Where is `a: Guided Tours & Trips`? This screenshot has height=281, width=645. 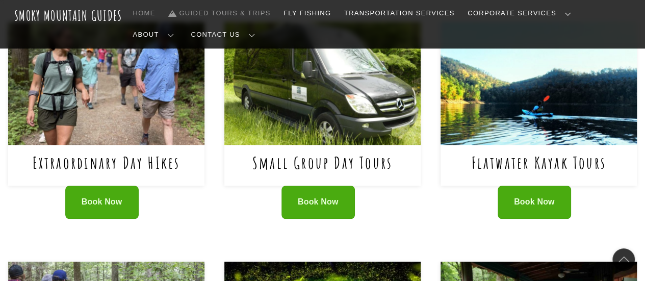
a: Guided Tours & Trips is located at coordinates (219, 13).